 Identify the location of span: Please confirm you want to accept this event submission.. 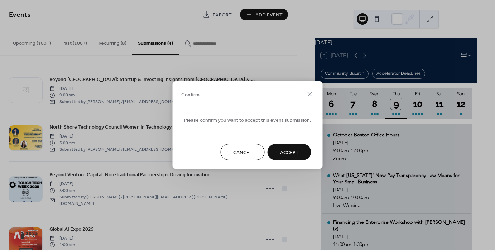
(247, 120).